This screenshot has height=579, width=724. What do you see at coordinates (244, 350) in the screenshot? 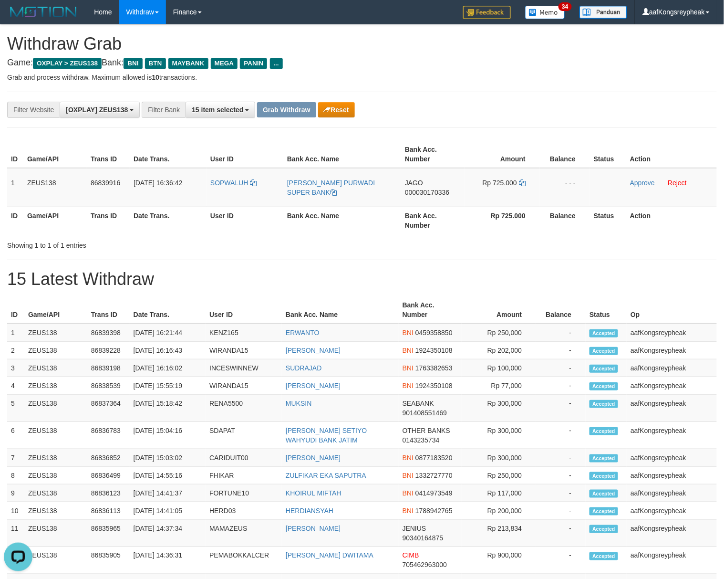
I see `td: WIRANDA15` at bounding box center [244, 350].